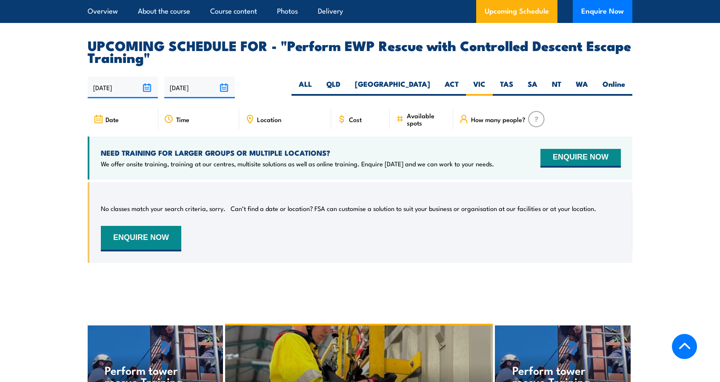 The image size is (720, 382). Describe the element at coordinates (581, 87) in the screenshot. I see `label: WA` at that location.